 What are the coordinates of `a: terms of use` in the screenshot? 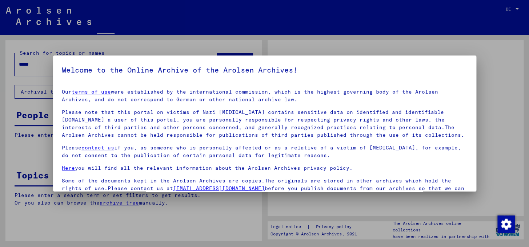 It's located at (91, 92).